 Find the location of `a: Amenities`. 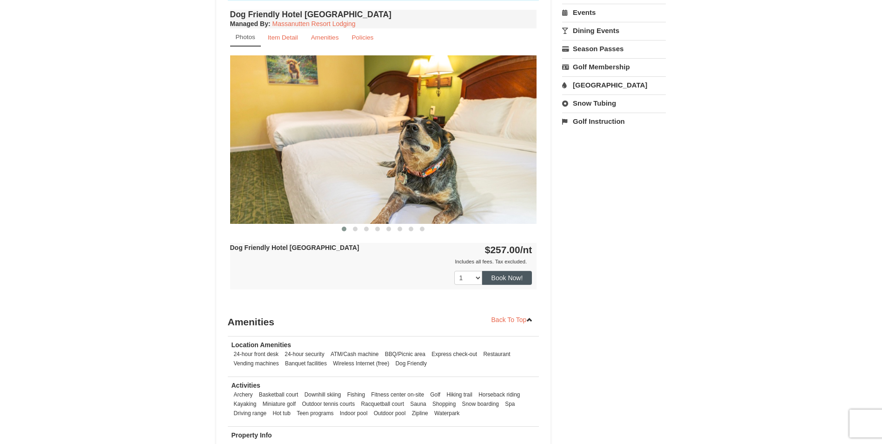

a: Amenities is located at coordinates (325, 37).